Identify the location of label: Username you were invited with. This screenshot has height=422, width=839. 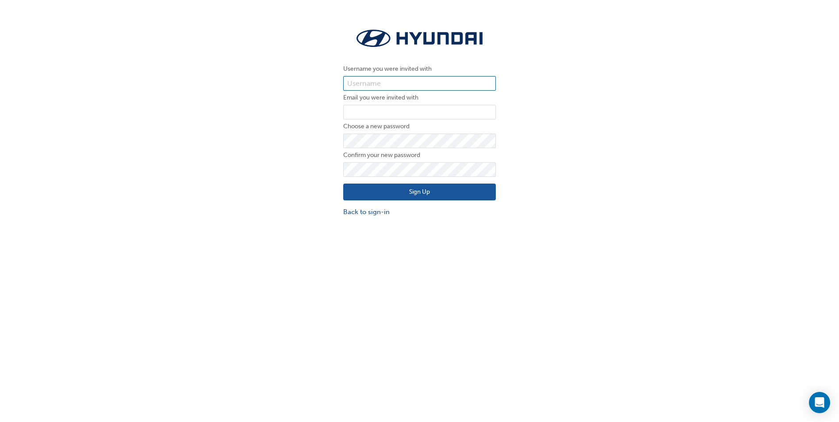
(419, 69).